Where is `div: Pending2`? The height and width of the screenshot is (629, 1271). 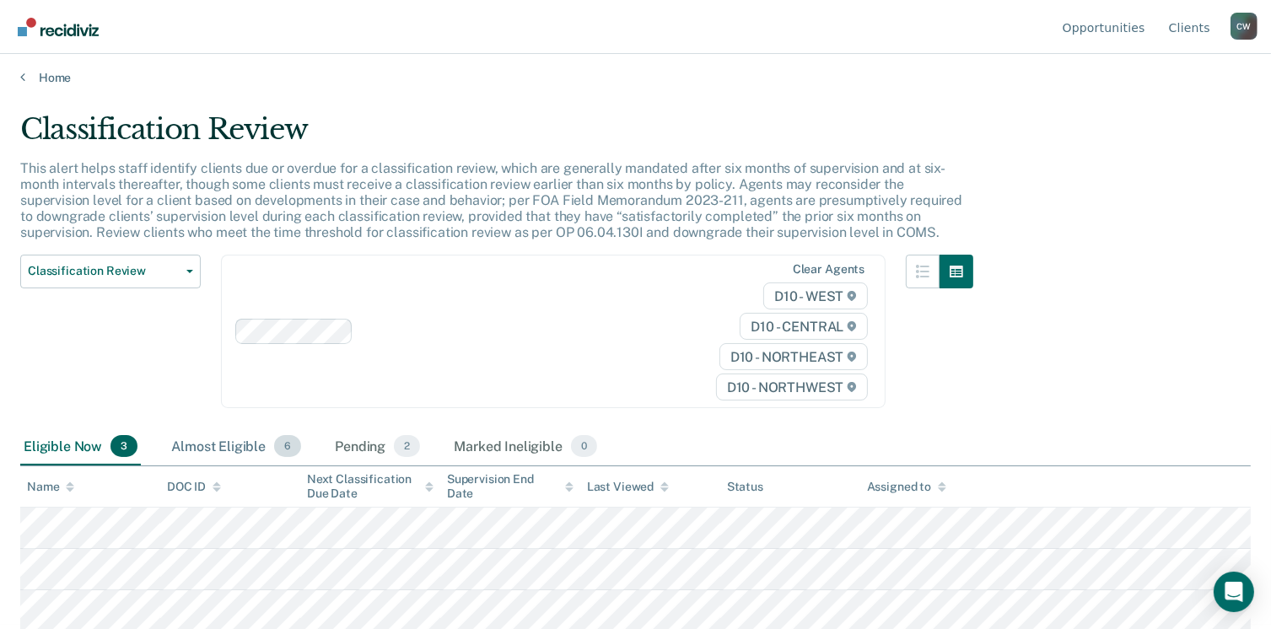 div: Pending2 is located at coordinates (377, 447).